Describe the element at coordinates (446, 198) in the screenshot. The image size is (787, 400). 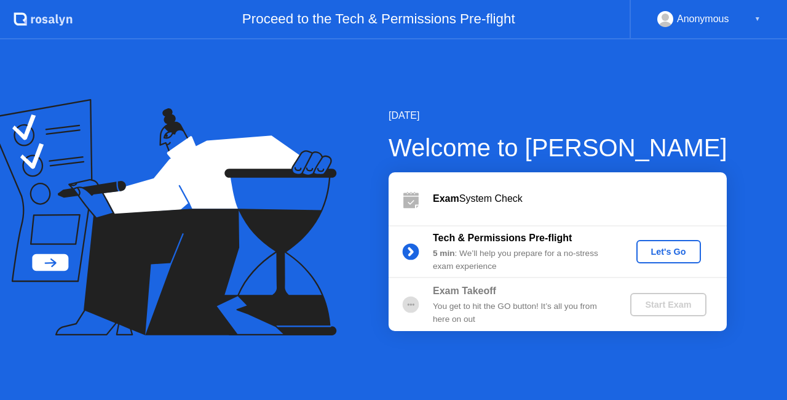
I see `b: Exam` at that location.